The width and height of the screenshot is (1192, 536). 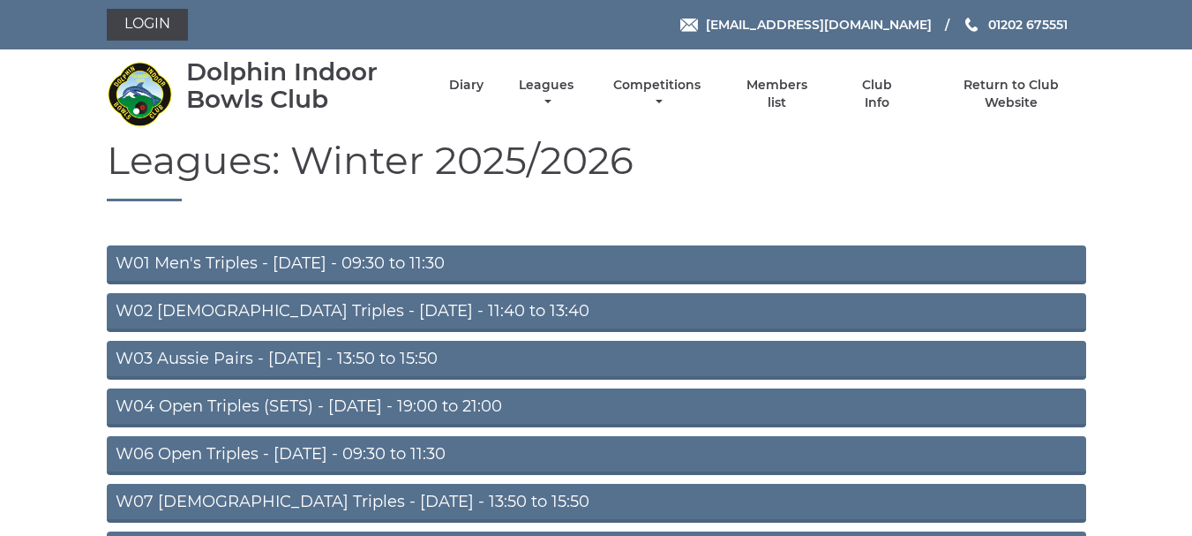 What do you see at coordinates (657, 94) in the screenshot?
I see `a: Competitions` at bounding box center [657, 94].